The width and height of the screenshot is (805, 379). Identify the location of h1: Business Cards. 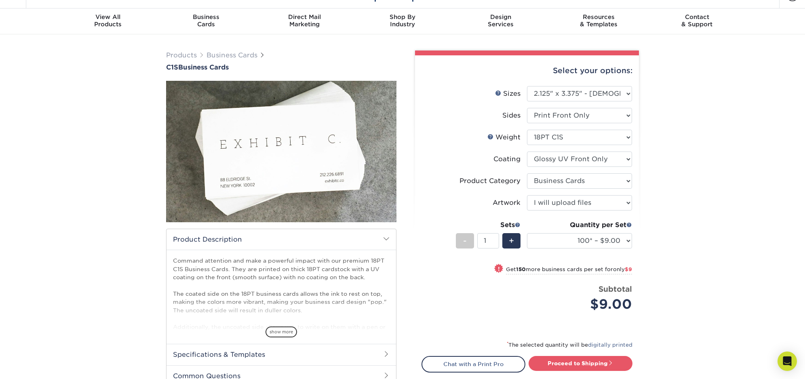
(281, 67).